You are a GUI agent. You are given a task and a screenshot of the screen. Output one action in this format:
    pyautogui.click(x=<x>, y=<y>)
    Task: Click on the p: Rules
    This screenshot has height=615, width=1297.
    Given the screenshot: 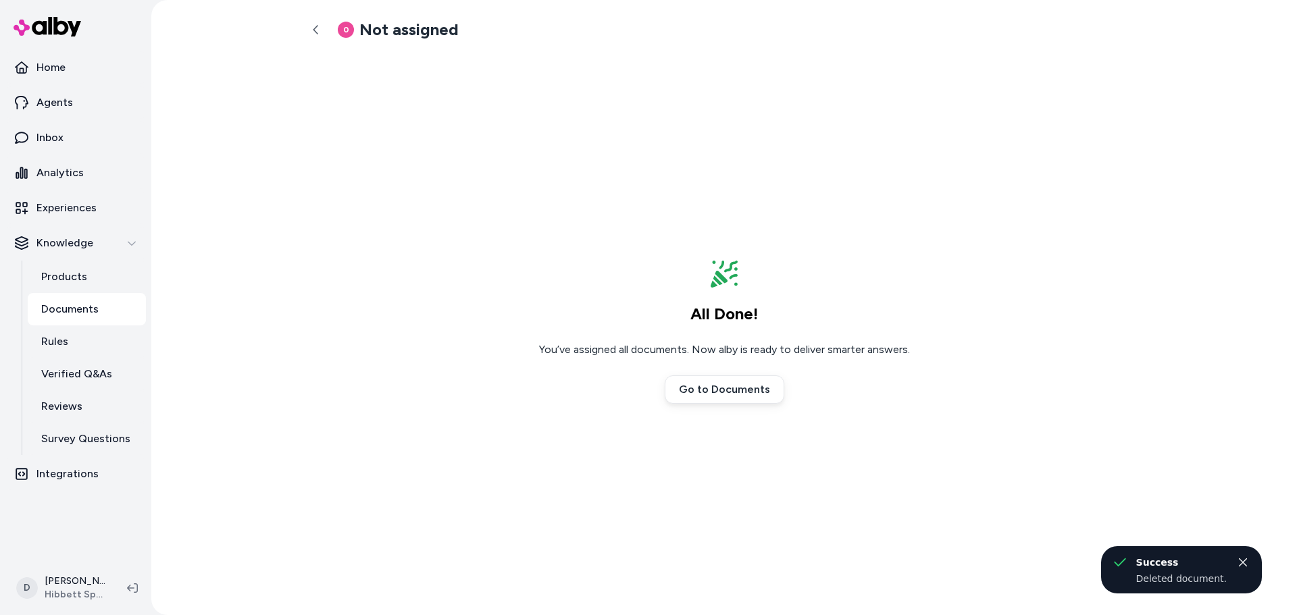 What is the action you would take?
    pyautogui.click(x=55, y=342)
    